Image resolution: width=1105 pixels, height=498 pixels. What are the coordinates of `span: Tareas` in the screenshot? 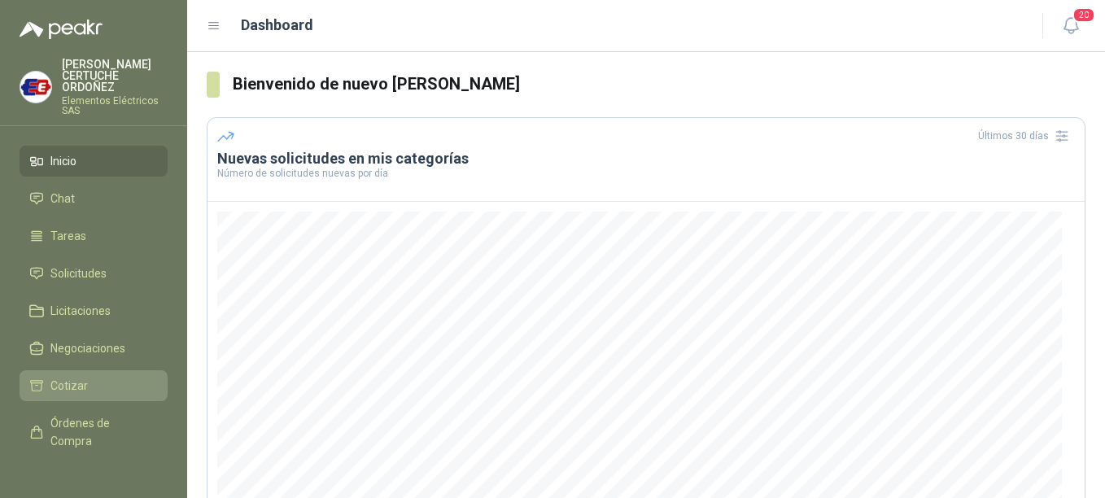 It's located at (68, 236).